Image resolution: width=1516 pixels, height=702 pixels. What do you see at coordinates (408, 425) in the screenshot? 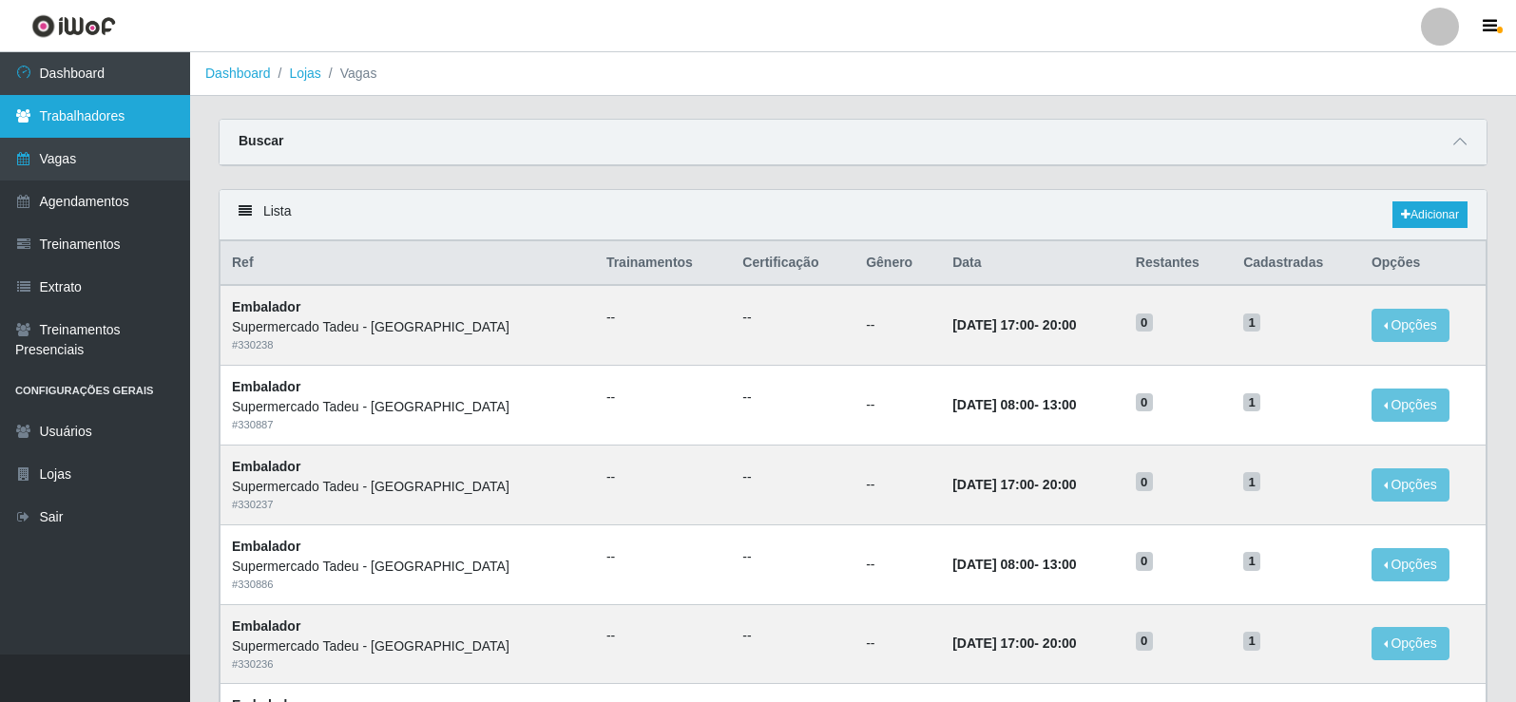
I see `div: # 330887` at bounding box center [408, 425].